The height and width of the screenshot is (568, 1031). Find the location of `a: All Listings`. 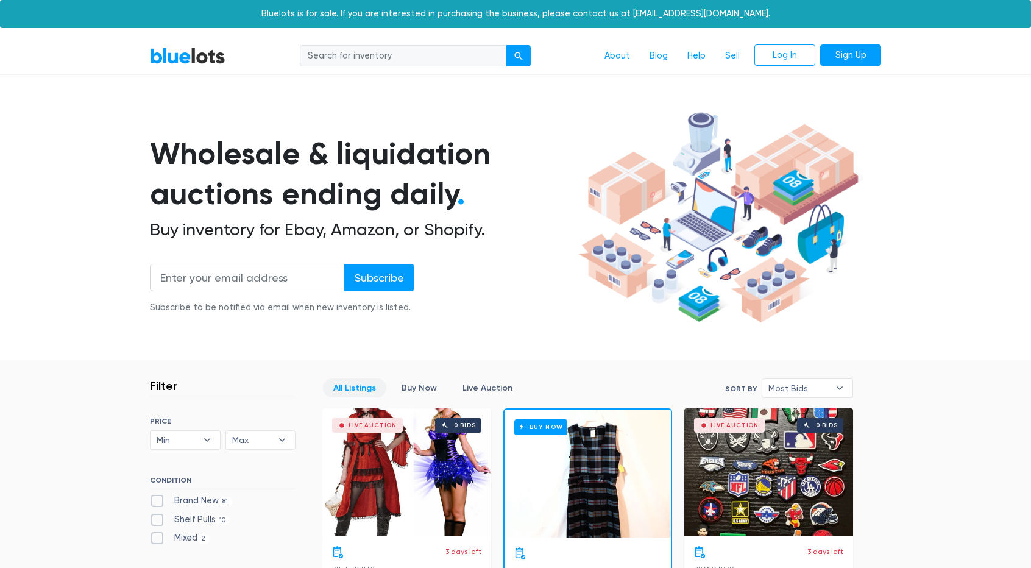

a: All Listings is located at coordinates (355, 388).